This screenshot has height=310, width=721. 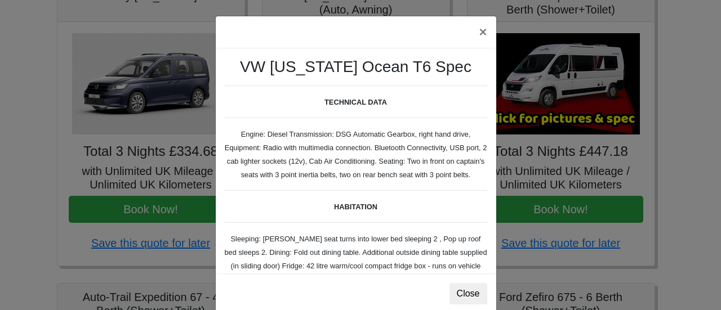 I want to click on b: TECHNICAL DATA, so click(x=355, y=102).